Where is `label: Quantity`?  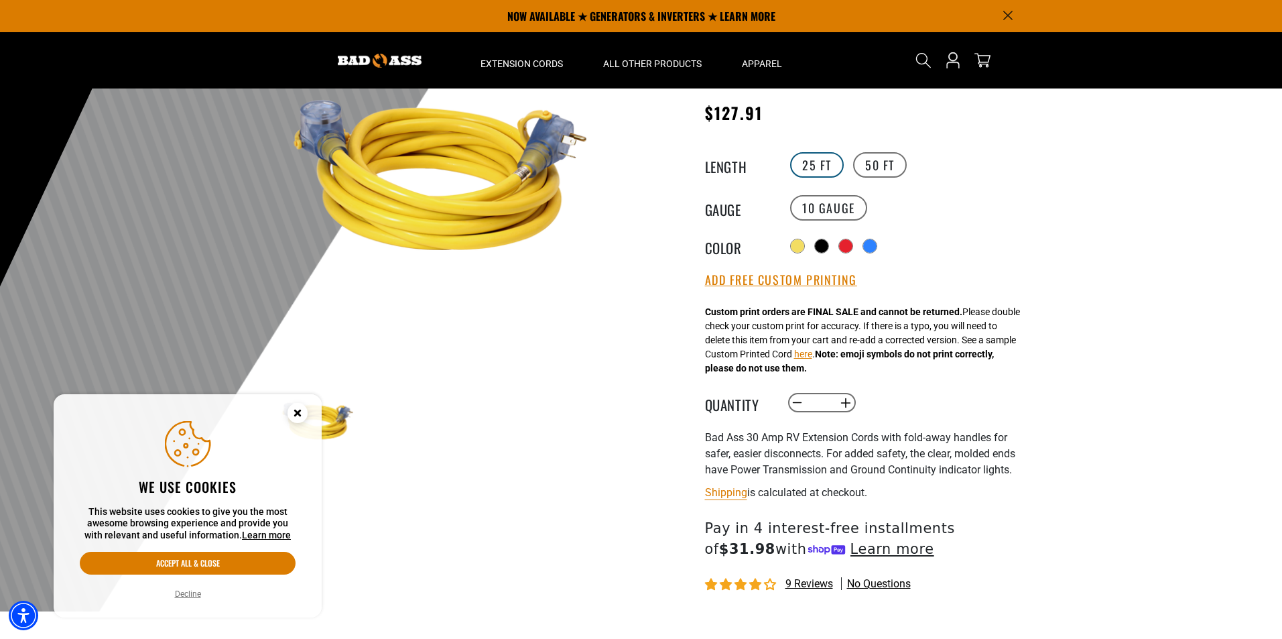 label: Quantity is located at coordinates (738, 403).